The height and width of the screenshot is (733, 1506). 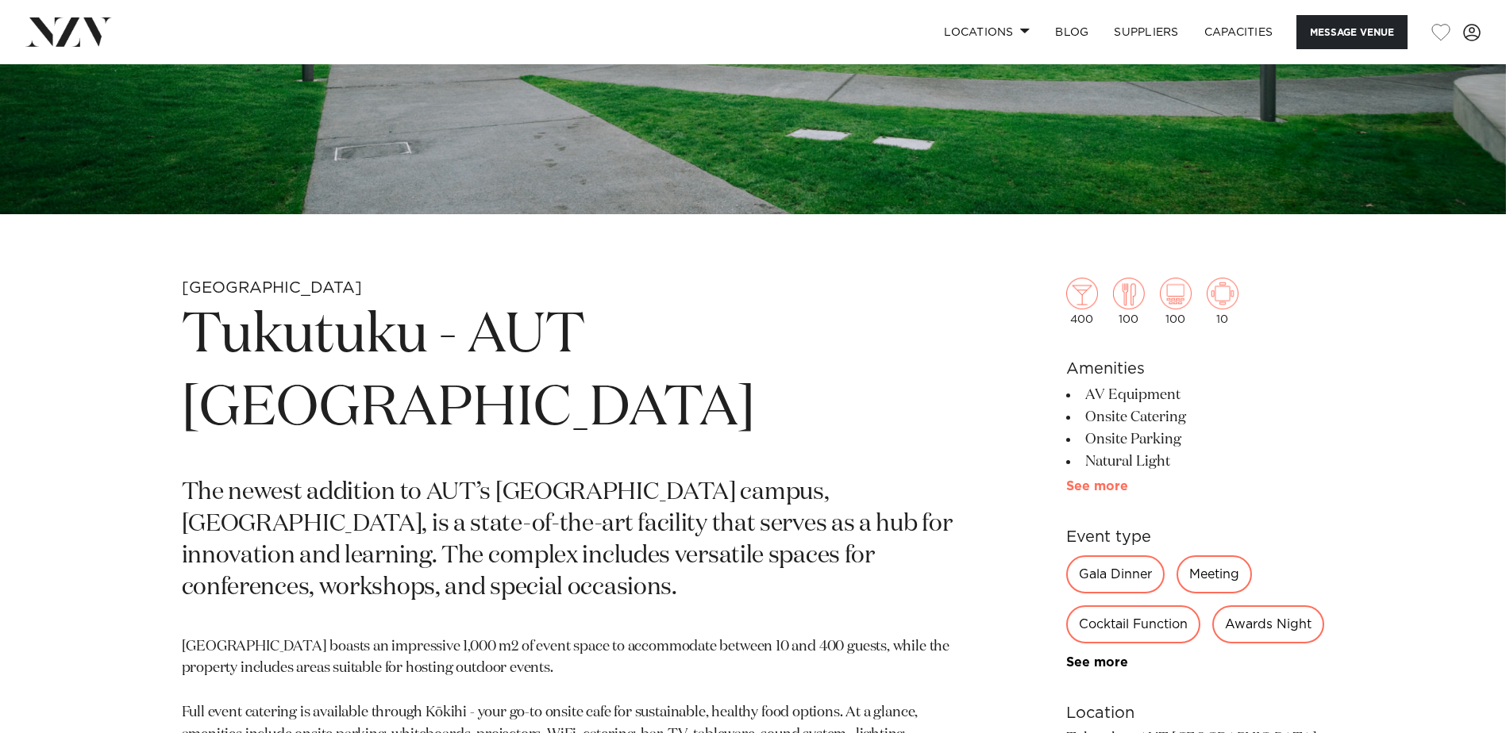 I want to click on a: Locations, so click(x=987, y=32).